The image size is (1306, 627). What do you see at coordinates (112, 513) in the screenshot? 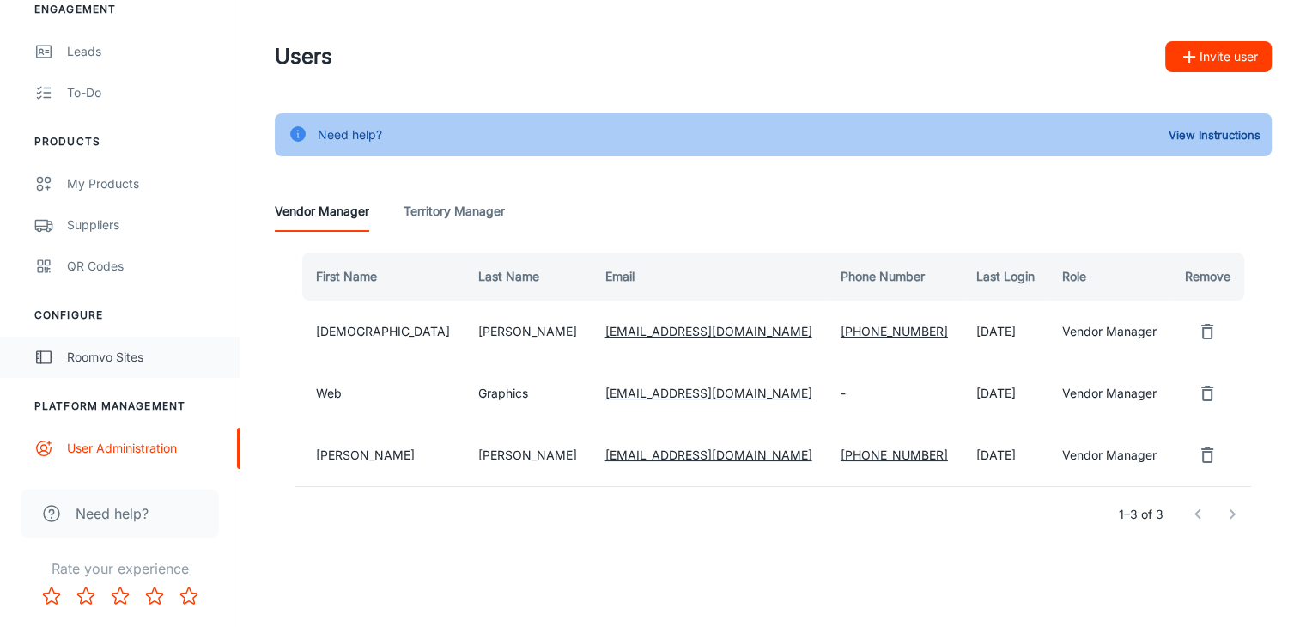
I see `span: Need help?` at bounding box center [112, 513].